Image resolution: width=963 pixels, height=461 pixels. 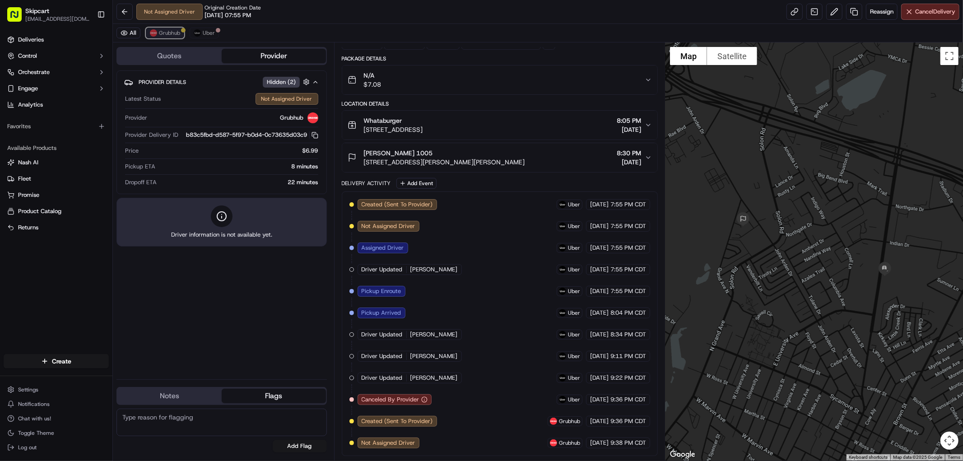 I want to click on button: Keyboard shortcuts, so click(x=868, y=457).